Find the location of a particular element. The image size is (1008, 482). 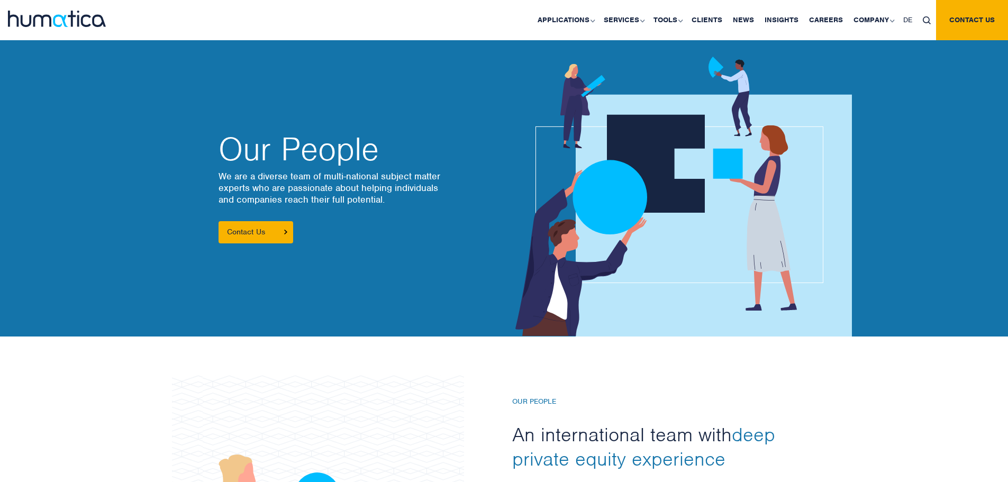

img: about_banner1 is located at coordinates (669, 196).